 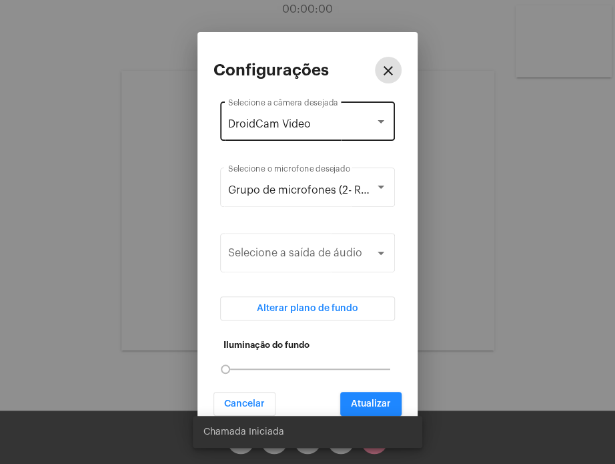 What do you see at coordinates (307, 345) in the screenshot?
I see `h5: Iluminação do fundo` at bounding box center [307, 345].